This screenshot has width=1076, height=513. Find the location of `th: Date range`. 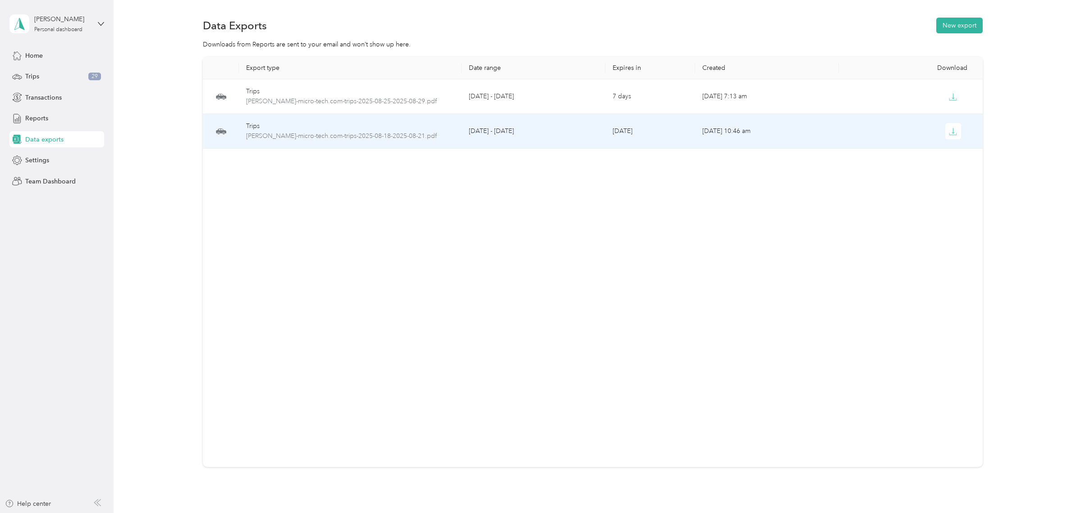

th: Date range is located at coordinates (533, 68).